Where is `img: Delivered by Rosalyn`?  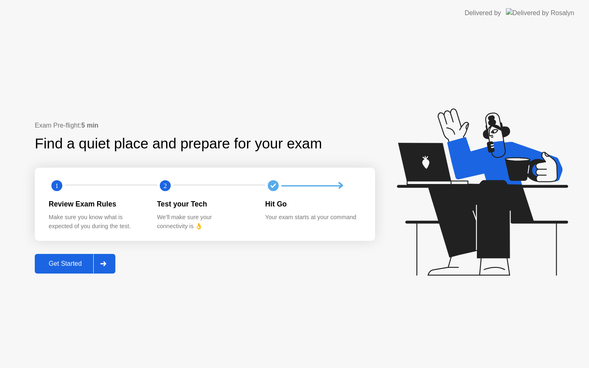 img: Delivered by Rosalyn is located at coordinates (540, 13).